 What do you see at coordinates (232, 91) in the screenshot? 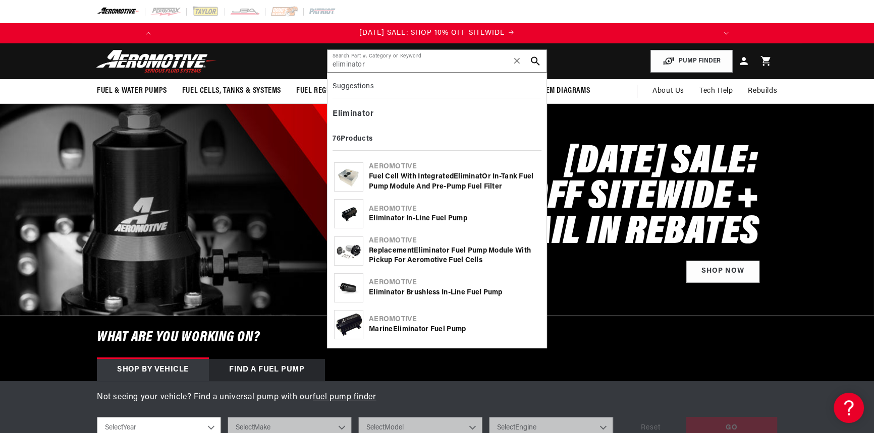
I see `span: Fuel Cells, Tanks & Systems` at bounding box center [232, 91].